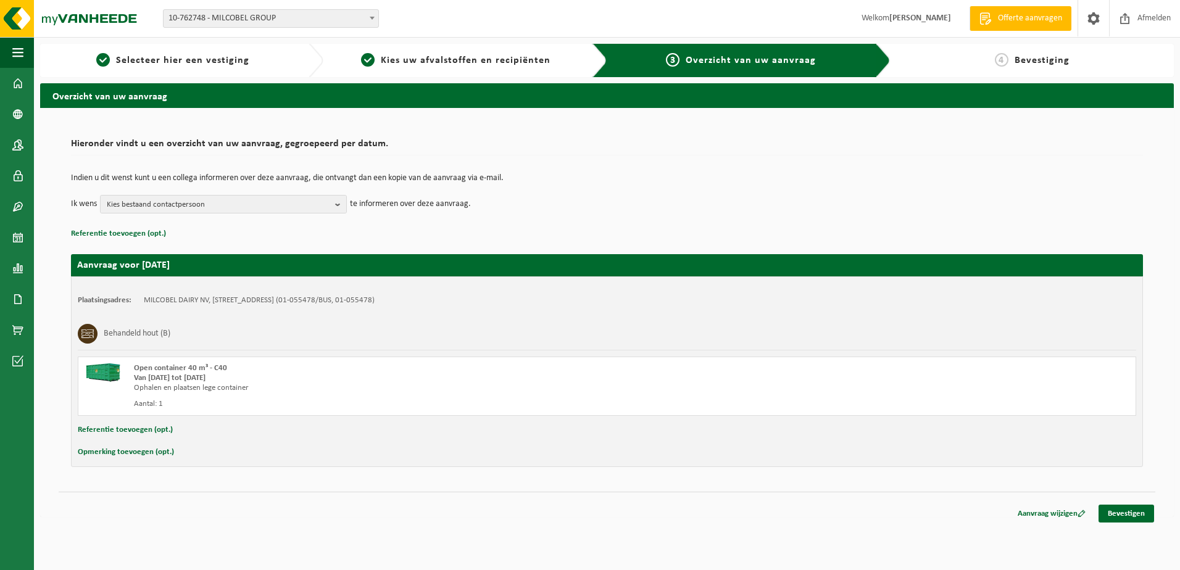 The height and width of the screenshot is (570, 1180). Describe the element at coordinates (1030, 19) in the screenshot. I see `span: Offerte aanvragen` at that location.